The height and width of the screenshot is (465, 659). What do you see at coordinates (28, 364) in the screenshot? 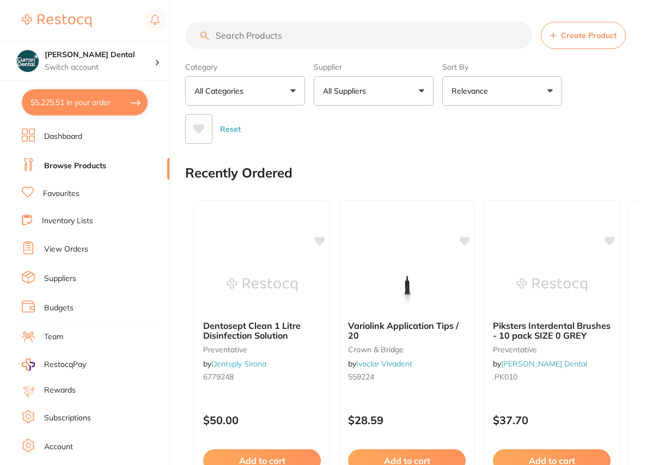
I see `img: RestocqPay` at bounding box center [28, 364].